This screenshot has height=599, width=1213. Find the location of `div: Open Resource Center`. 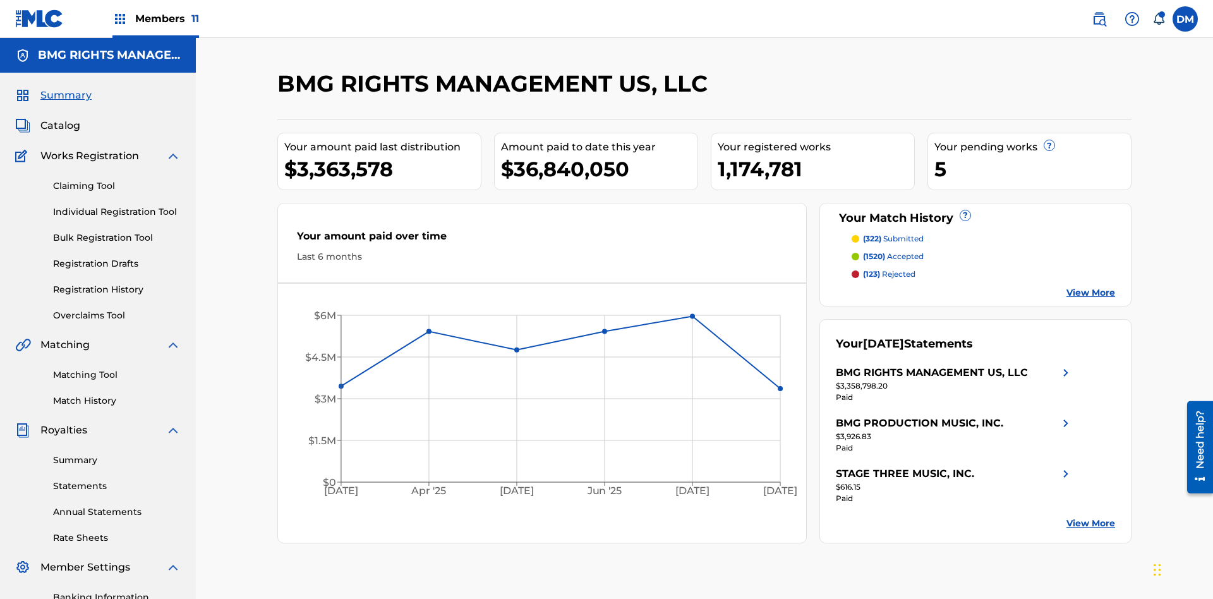

div: Open Resource Center is located at coordinates (22, 52).